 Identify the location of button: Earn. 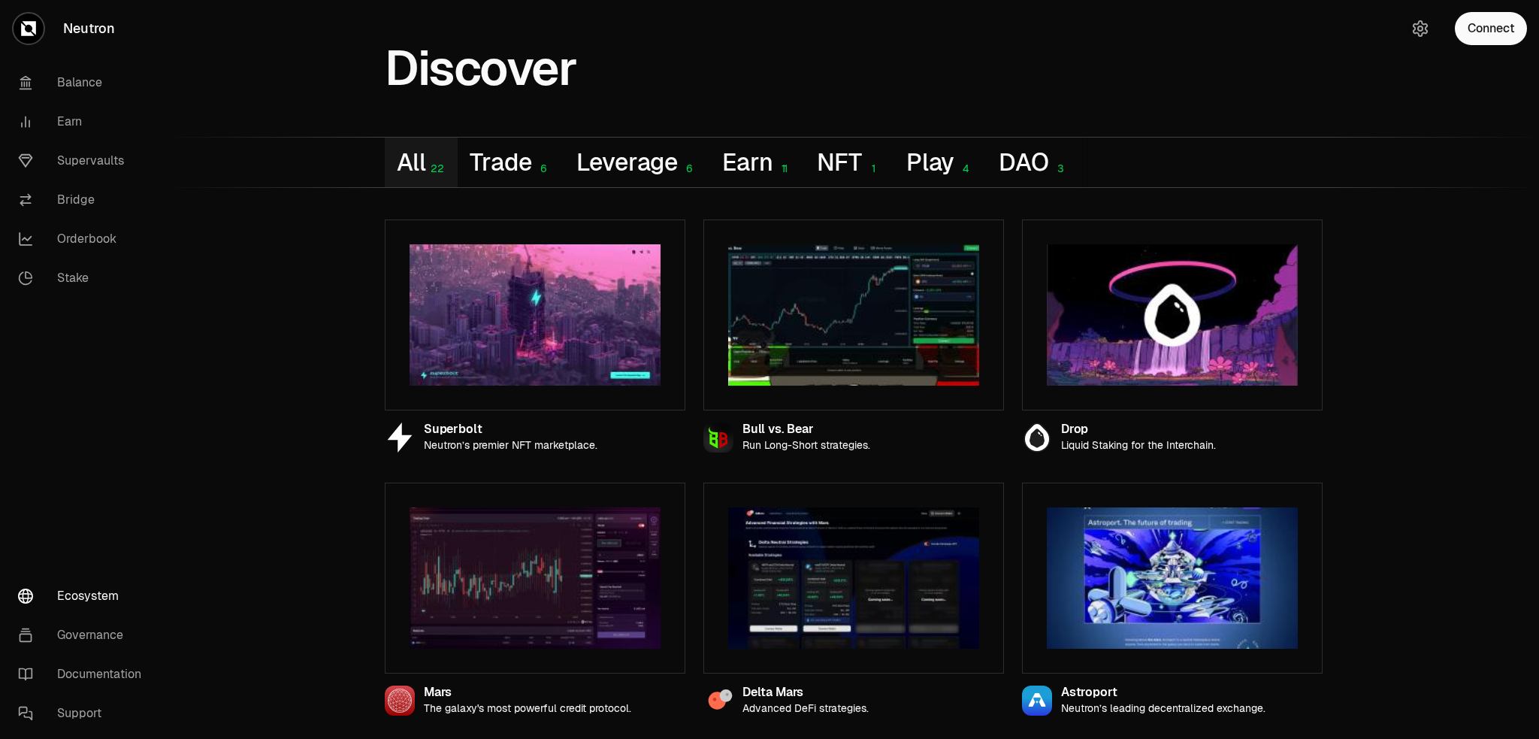
(757, 162).